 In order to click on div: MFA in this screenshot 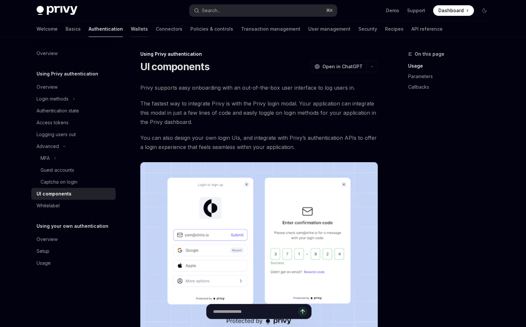, I will do `click(45, 158)`.